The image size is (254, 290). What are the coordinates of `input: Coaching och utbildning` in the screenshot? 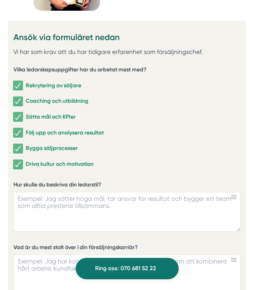 It's located at (18, 101).